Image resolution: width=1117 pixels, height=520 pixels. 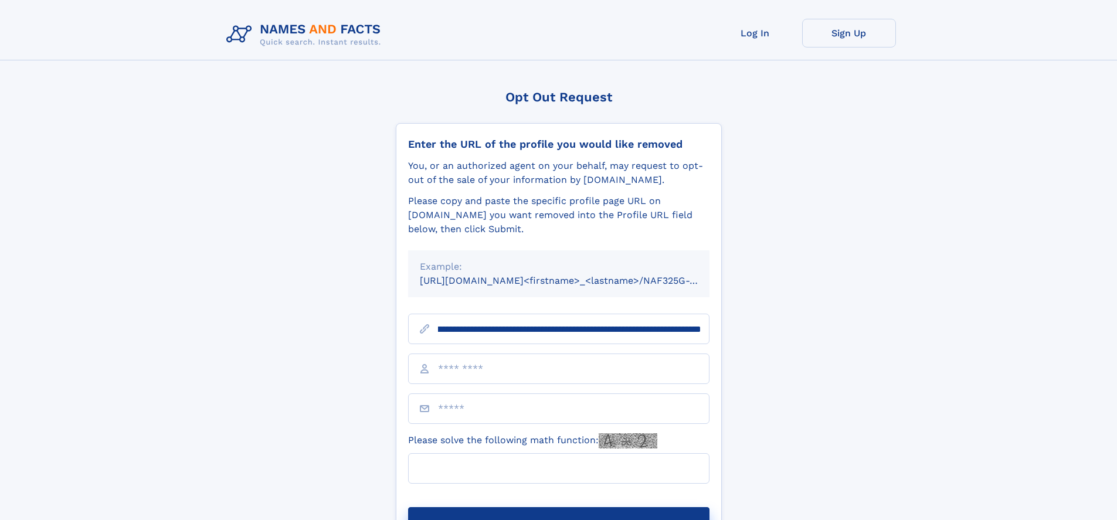 What do you see at coordinates (755, 33) in the screenshot?
I see `a: Log In` at bounding box center [755, 33].